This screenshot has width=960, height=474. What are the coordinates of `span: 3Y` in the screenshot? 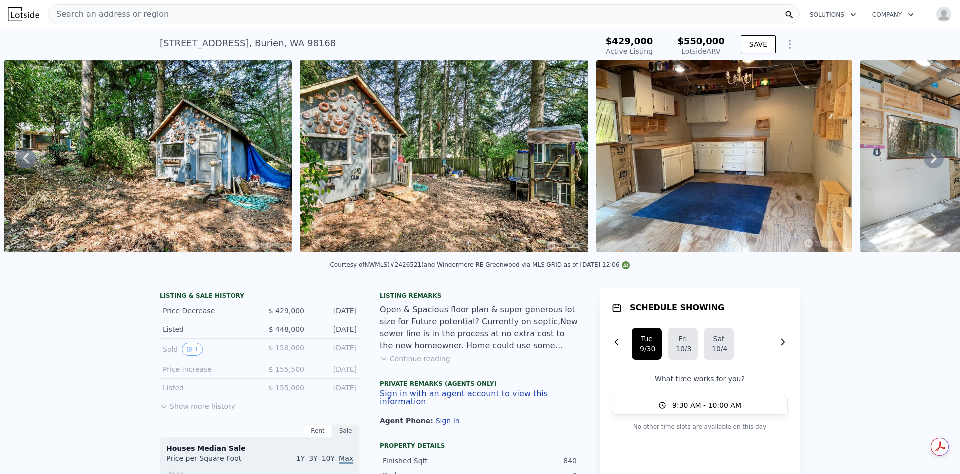 It's located at (313, 458).